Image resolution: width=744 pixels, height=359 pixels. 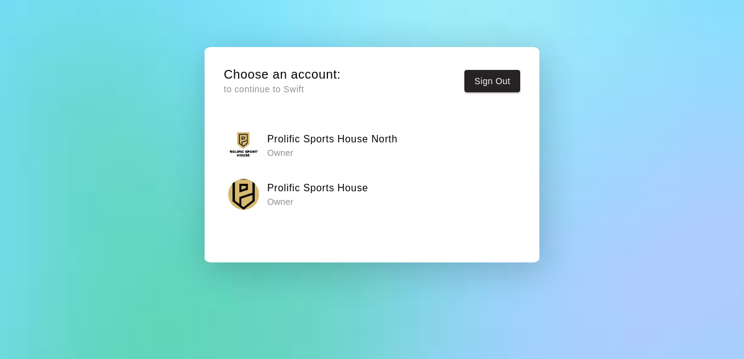 What do you see at coordinates (372, 194) in the screenshot?
I see `button: Prolific Sports HouseProlific Sports House Owner` at bounding box center [372, 194].